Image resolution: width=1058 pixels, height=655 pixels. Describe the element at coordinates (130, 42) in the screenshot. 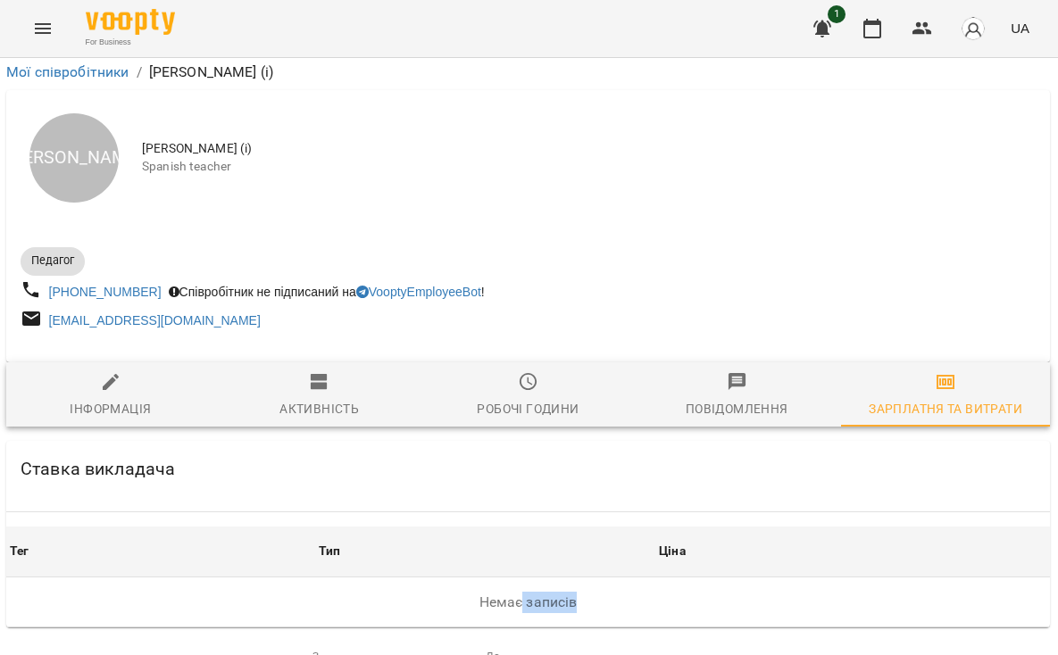

I see `span: For Business` at that location.